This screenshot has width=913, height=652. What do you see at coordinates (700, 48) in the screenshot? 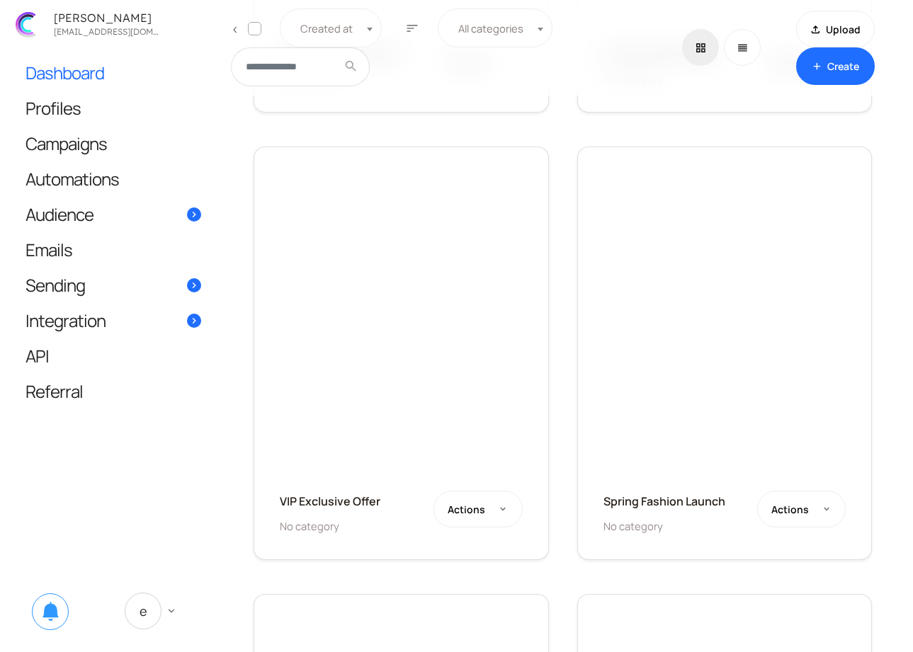
I see `a: grid_view` at bounding box center [700, 48].